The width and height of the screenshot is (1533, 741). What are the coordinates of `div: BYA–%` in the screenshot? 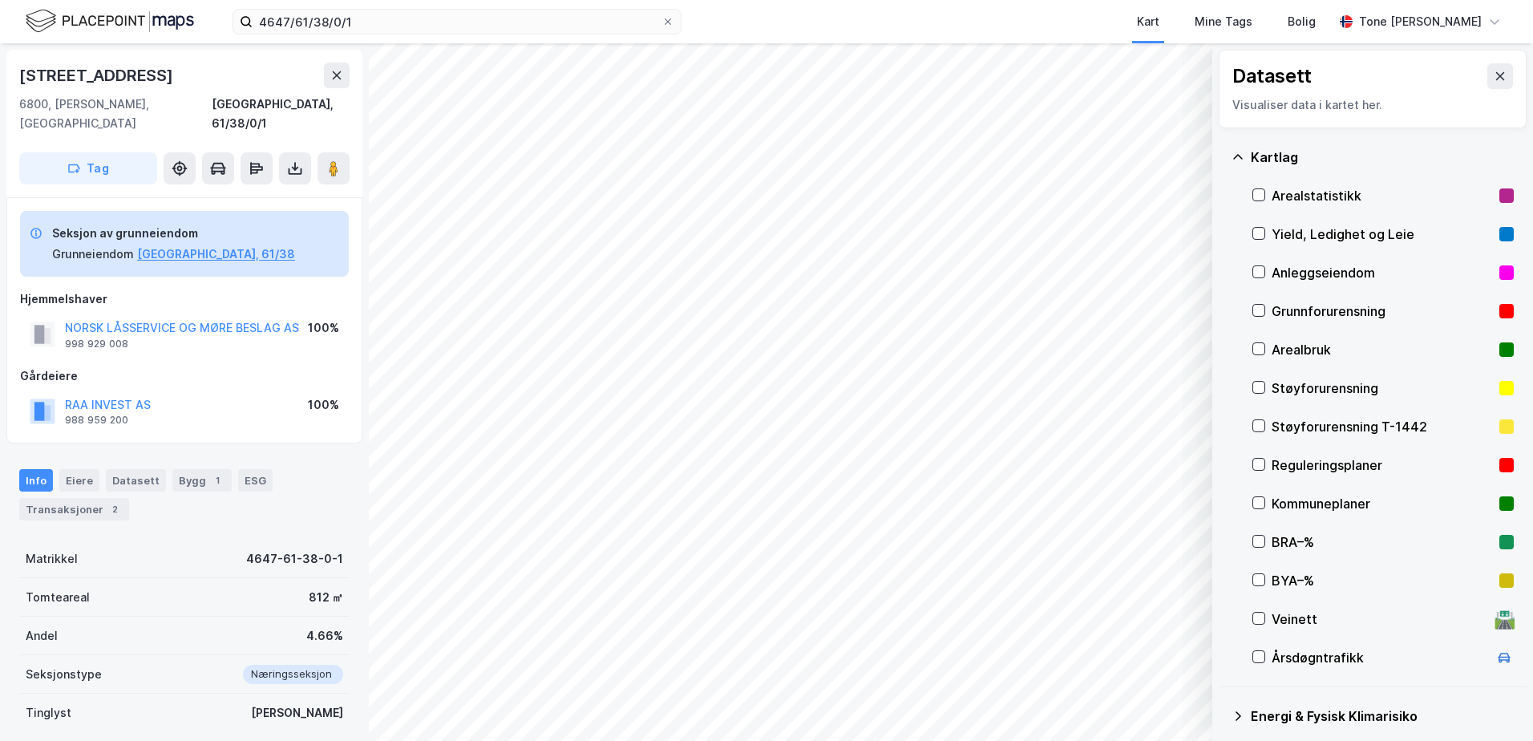 It's located at (1382, 581).